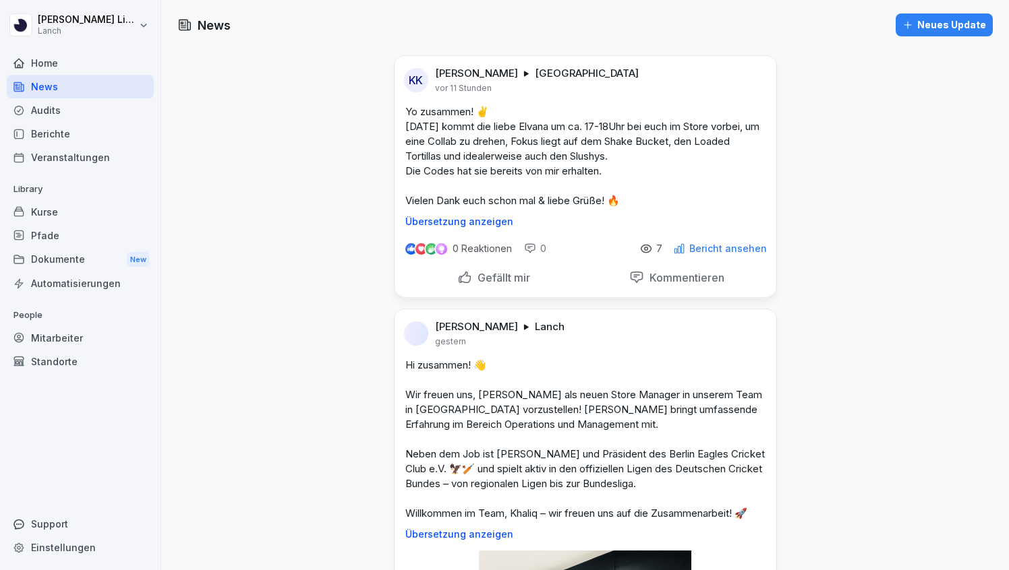 The width and height of the screenshot is (1009, 570). What do you see at coordinates (80, 110) in the screenshot?
I see `div: Audits` at bounding box center [80, 110].